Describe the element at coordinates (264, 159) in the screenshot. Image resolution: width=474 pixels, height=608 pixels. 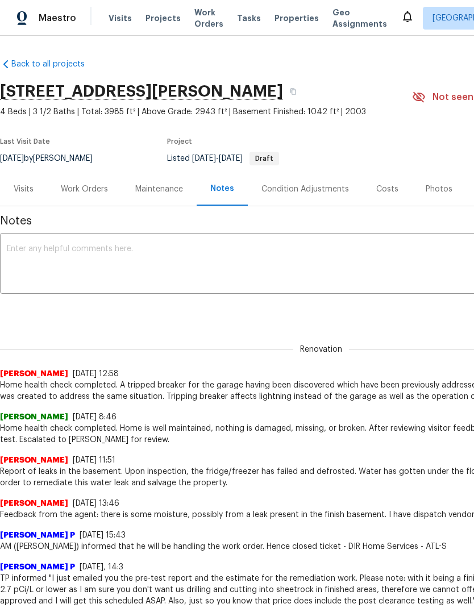
I see `span: Draft` at that location.